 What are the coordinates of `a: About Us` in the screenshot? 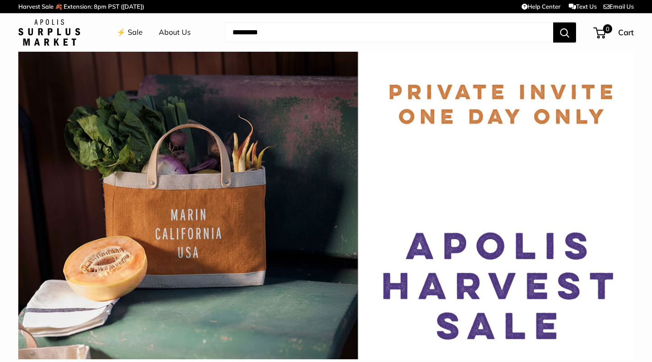 It's located at (175, 33).